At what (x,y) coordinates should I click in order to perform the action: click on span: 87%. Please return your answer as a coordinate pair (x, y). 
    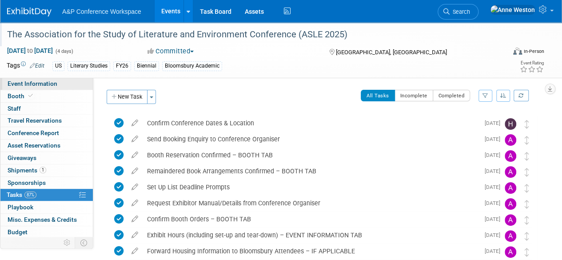
    Looking at the image, I should click on (30, 195).